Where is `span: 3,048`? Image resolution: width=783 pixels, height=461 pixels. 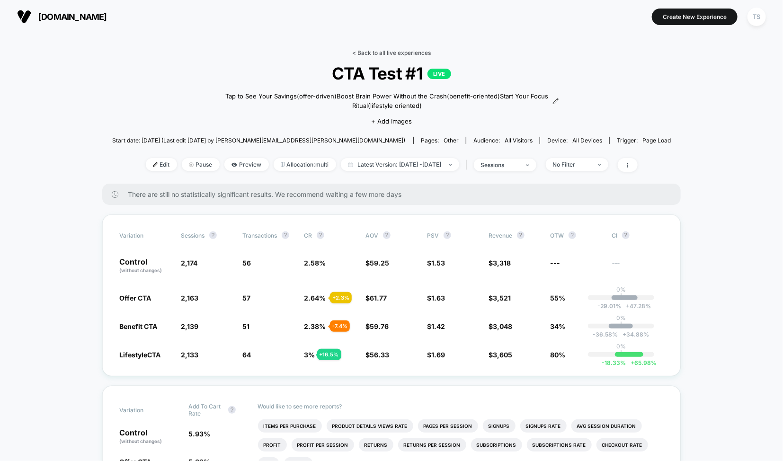 span: 3,048 is located at coordinates (503, 326).